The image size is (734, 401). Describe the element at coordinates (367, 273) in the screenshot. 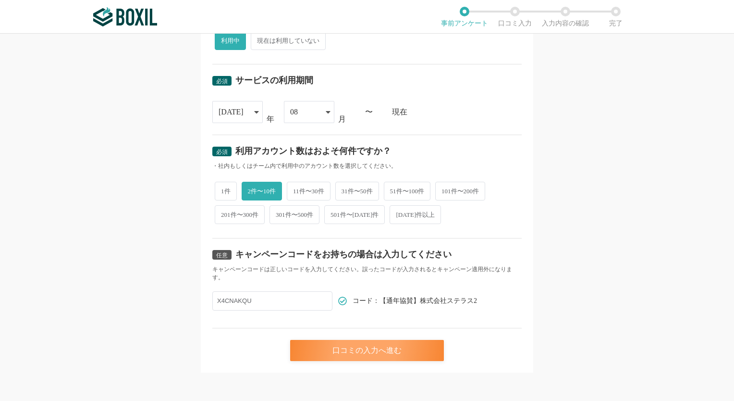

I see `div: キャンペーンコードは正しいコードを入力してください。誤ったコードが入力されるとキャンペーン適用外になります。` at that location.